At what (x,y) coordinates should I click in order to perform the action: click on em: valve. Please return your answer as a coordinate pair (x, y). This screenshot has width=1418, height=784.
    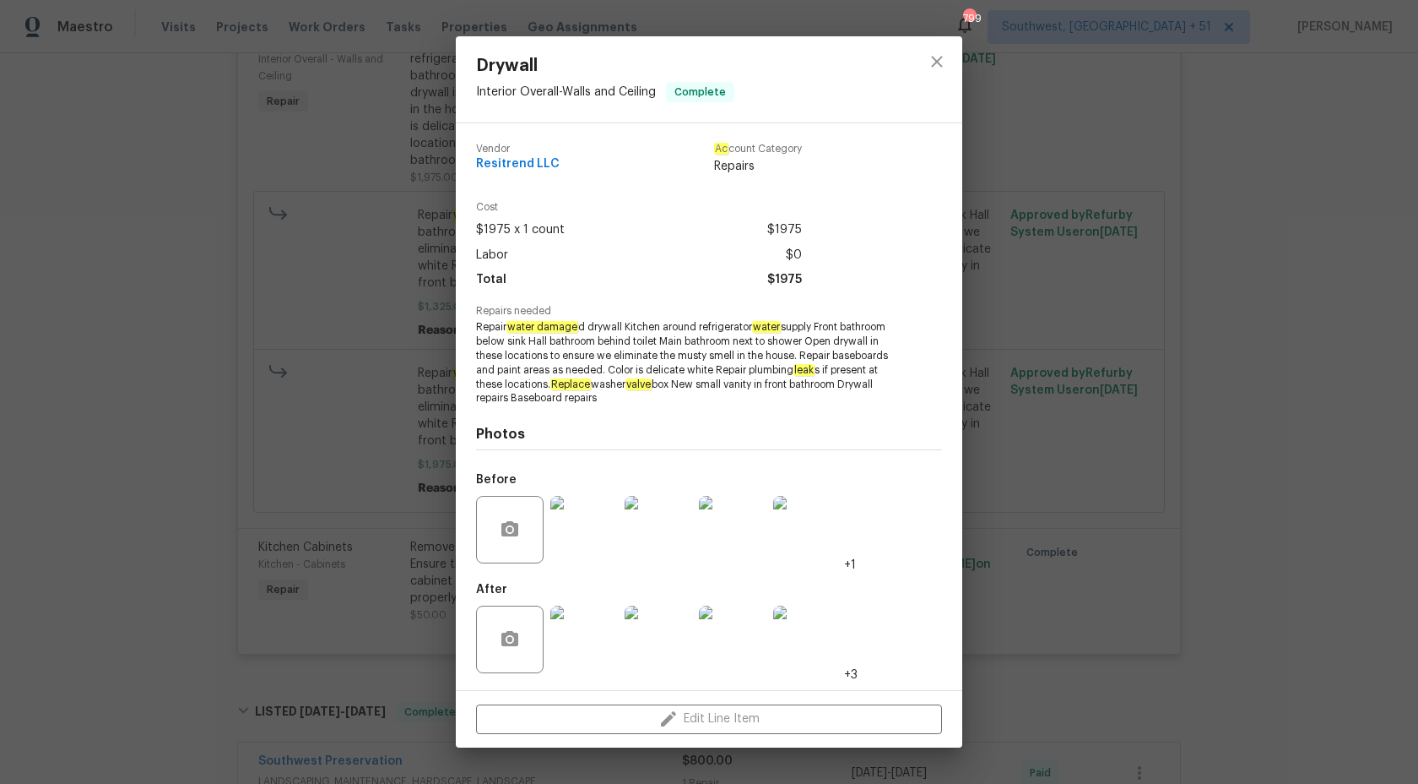
    Looking at the image, I should click on (638, 384).